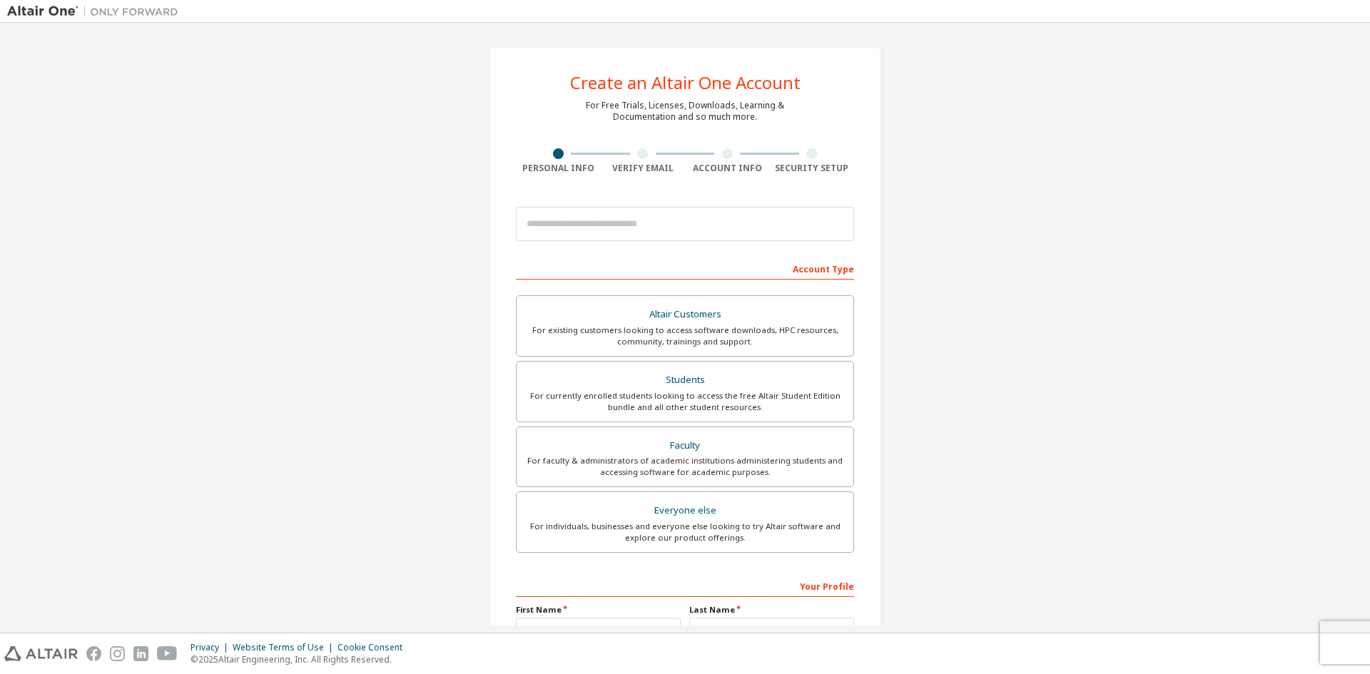 The width and height of the screenshot is (1370, 674). Describe the element at coordinates (685, 268) in the screenshot. I see `div: Account Type` at that location.